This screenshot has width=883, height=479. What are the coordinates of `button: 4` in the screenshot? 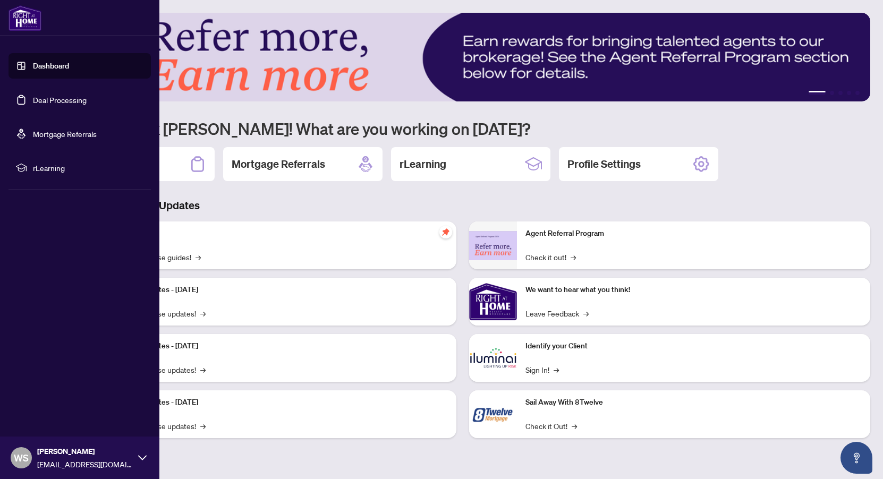 It's located at (849, 93).